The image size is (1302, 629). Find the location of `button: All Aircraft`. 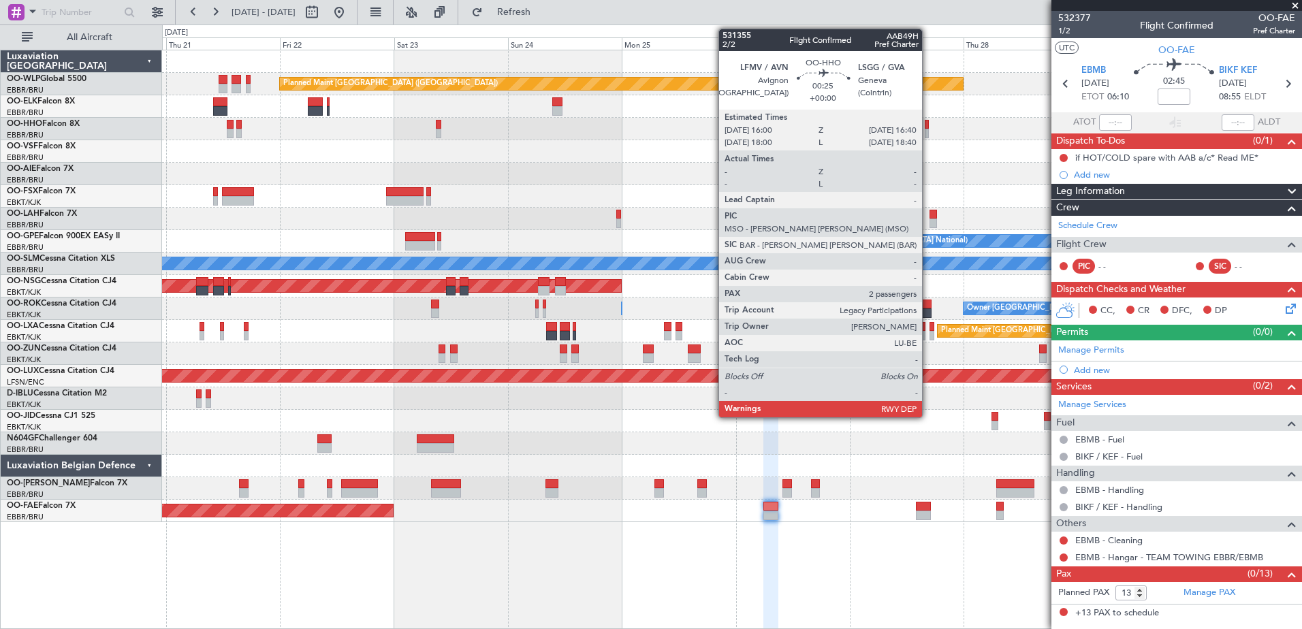

button: All Aircraft is located at coordinates (81, 37).